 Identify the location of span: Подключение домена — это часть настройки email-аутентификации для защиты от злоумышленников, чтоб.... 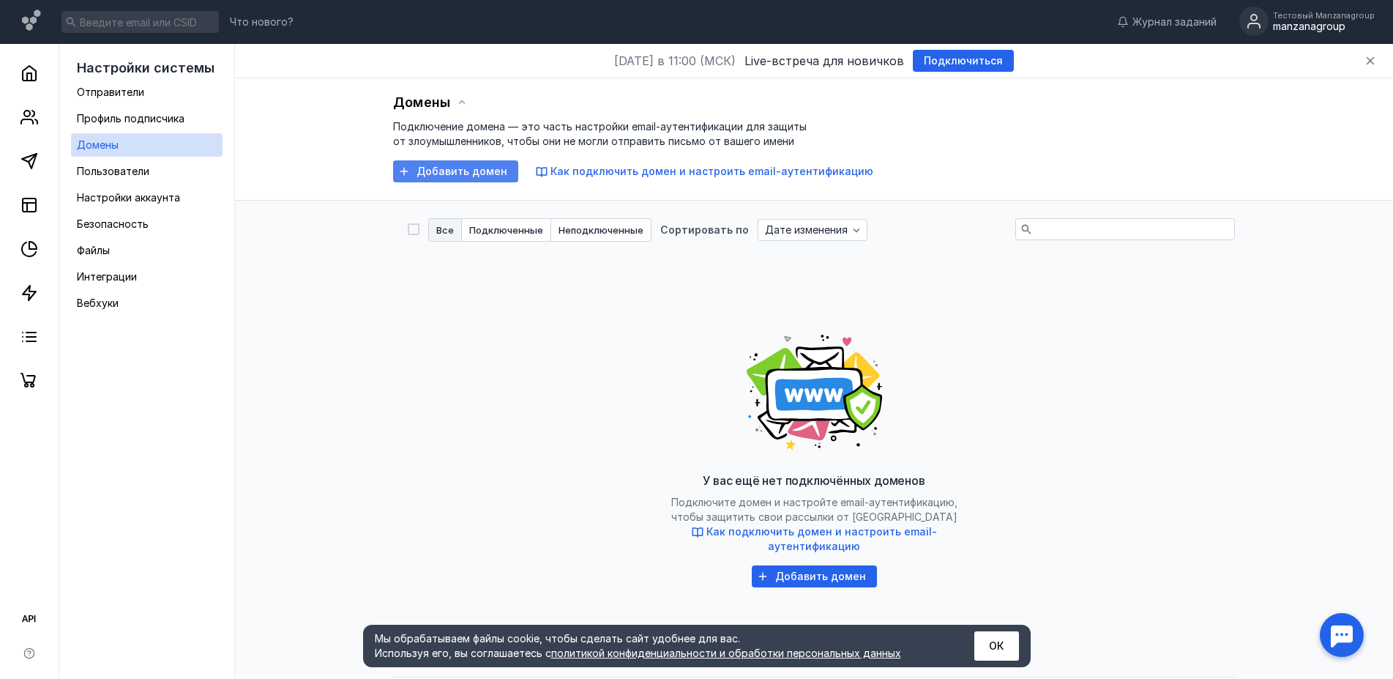
(600, 133).